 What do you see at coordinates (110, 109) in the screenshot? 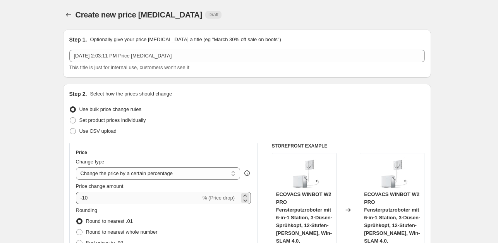
I see `span: Use bulk price change rules` at bounding box center [110, 109].